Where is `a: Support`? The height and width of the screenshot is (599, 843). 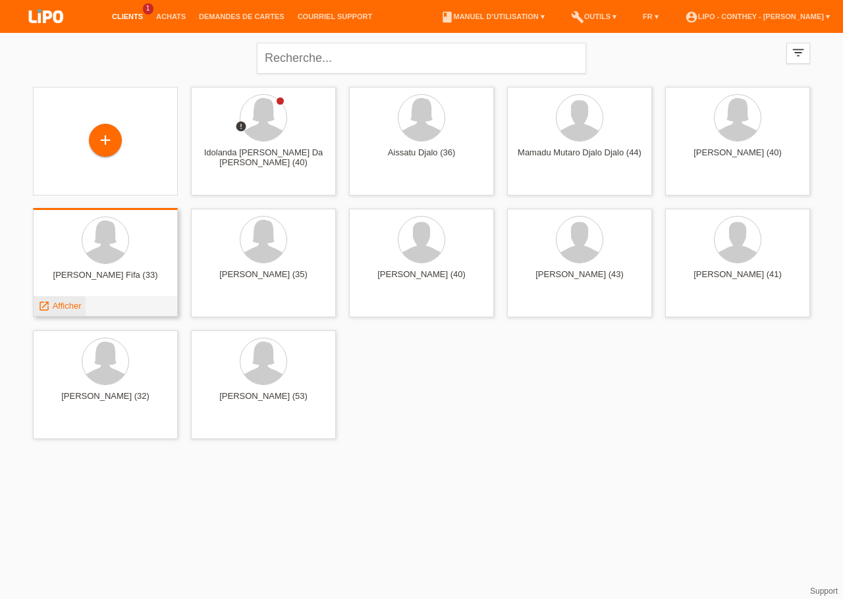 a: Support is located at coordinates (823, 591).